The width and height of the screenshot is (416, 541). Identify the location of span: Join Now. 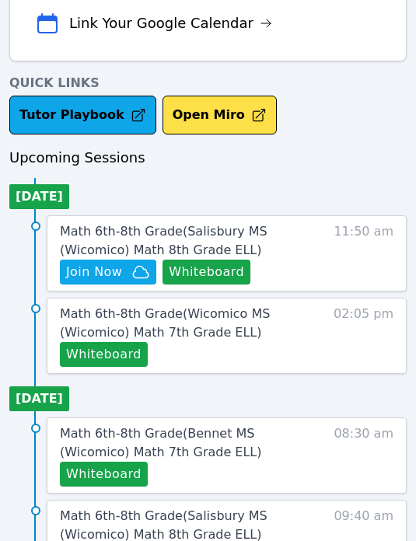
(94, 272).